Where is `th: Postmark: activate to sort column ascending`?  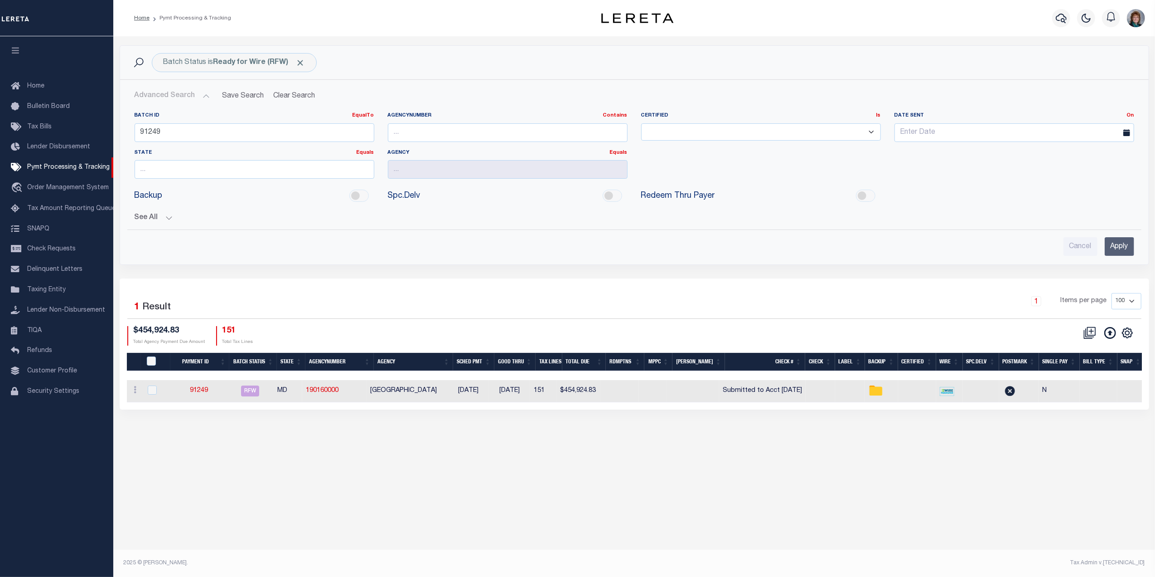
th: Postmark: activate to sort column ascending is located at coordinates (1019, 362).